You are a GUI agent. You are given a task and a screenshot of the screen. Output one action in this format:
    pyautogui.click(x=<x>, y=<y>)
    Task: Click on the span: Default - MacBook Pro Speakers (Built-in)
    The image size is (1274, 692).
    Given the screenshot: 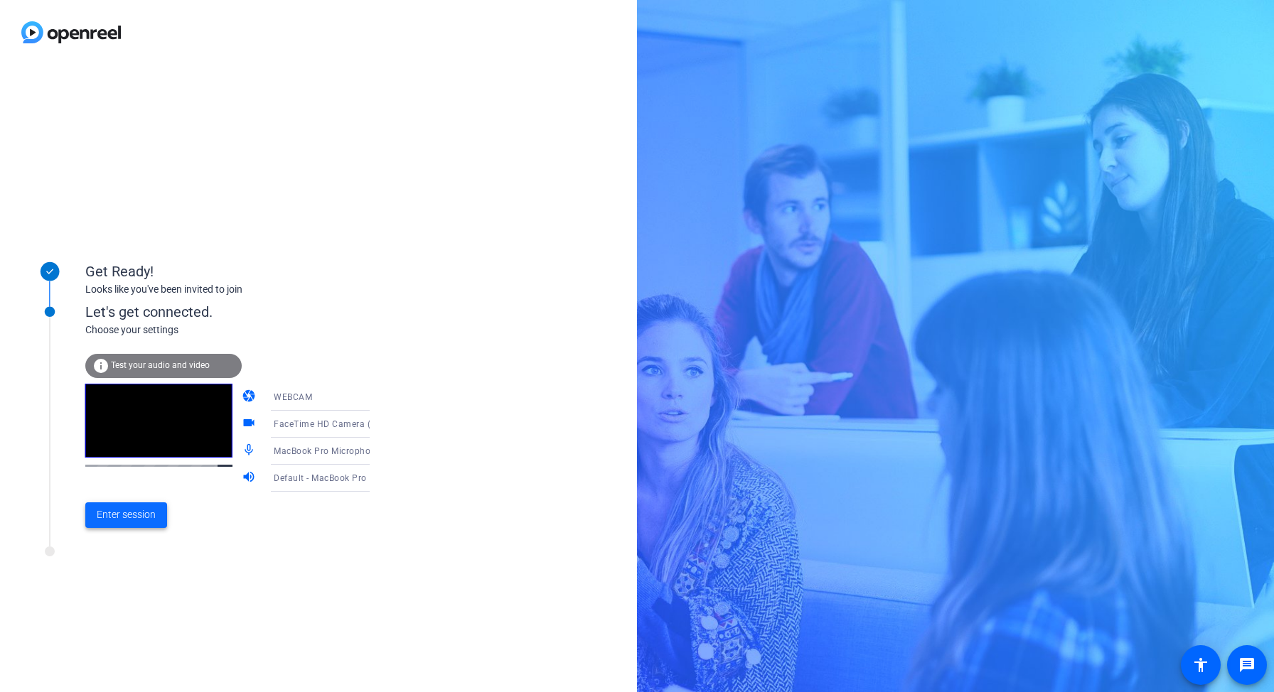 What is the action you would take?
    pyautogui.click(x=359, y=478)
    